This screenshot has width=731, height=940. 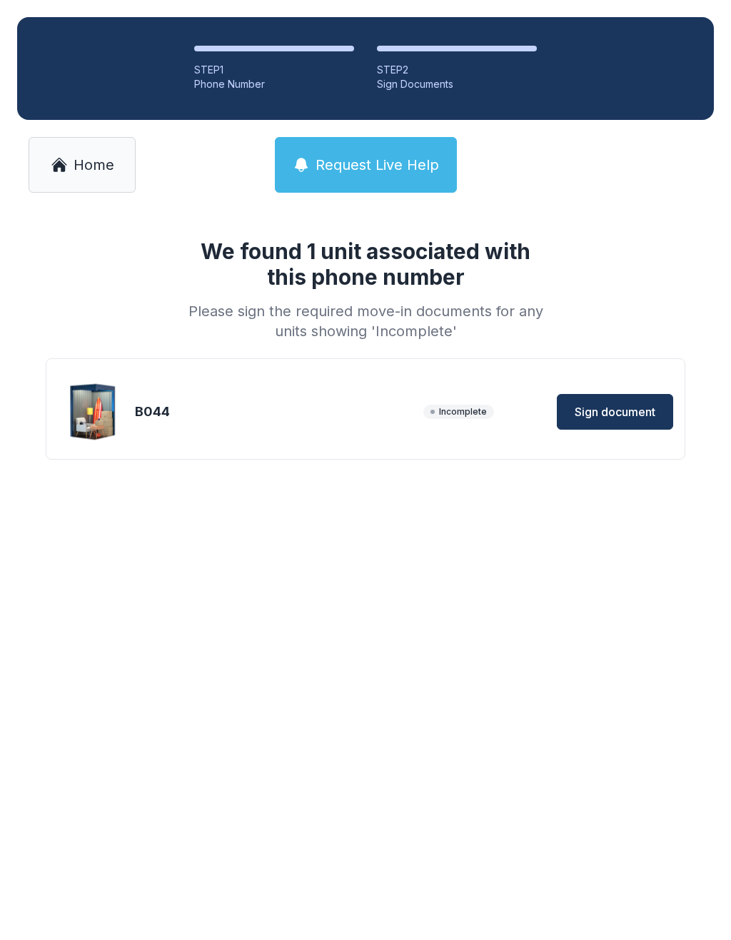 I want to click on span: Request Live Help, so click(x=377, y=165).